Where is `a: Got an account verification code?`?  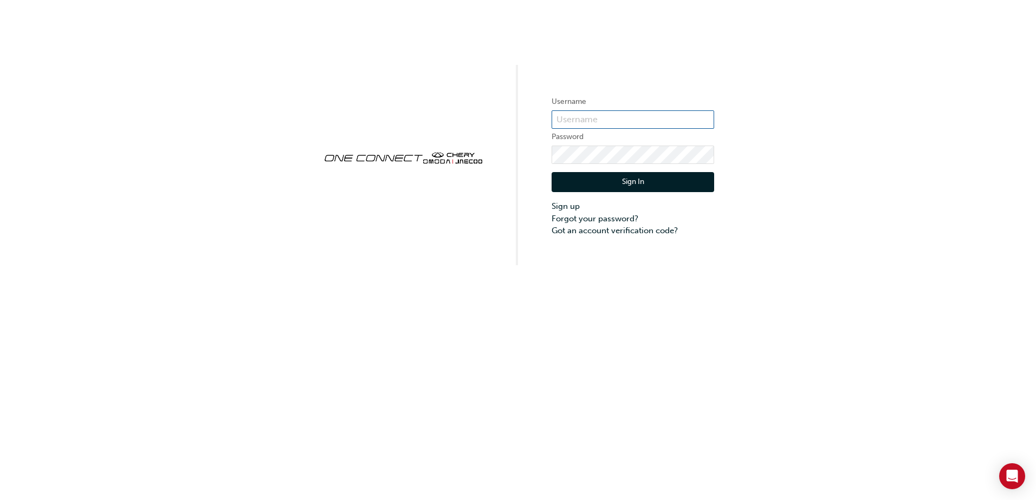 a: Got an account verification code? is located at coordinates (633, 231).